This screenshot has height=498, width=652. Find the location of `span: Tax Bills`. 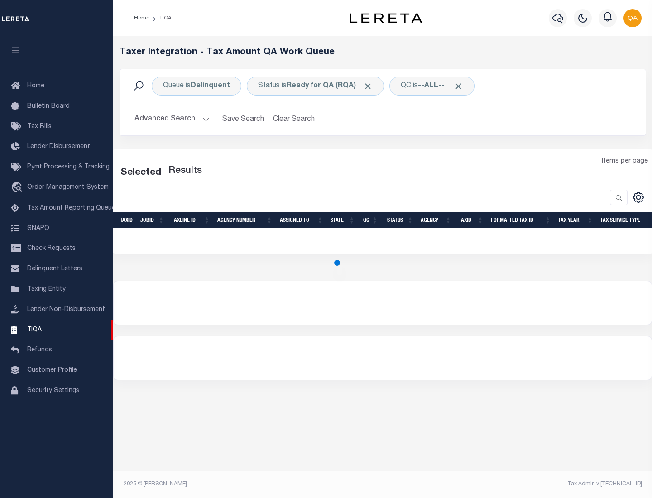

span: Tax Bills is located at coordinates (39, 127).